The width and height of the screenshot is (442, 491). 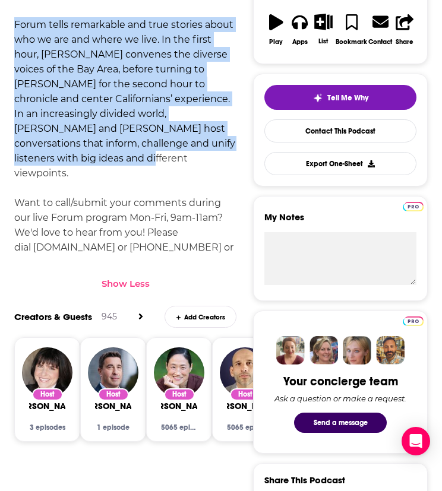 What do you see at coordinates (323, 41) in the screenshot?
I see `div: List` at bounding box center [323, 41].